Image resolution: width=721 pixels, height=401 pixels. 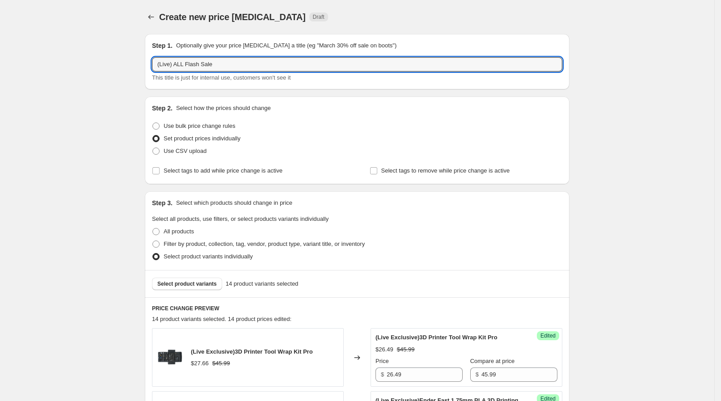 I want to click on span: Select product variants, so click(x=187, y=284).